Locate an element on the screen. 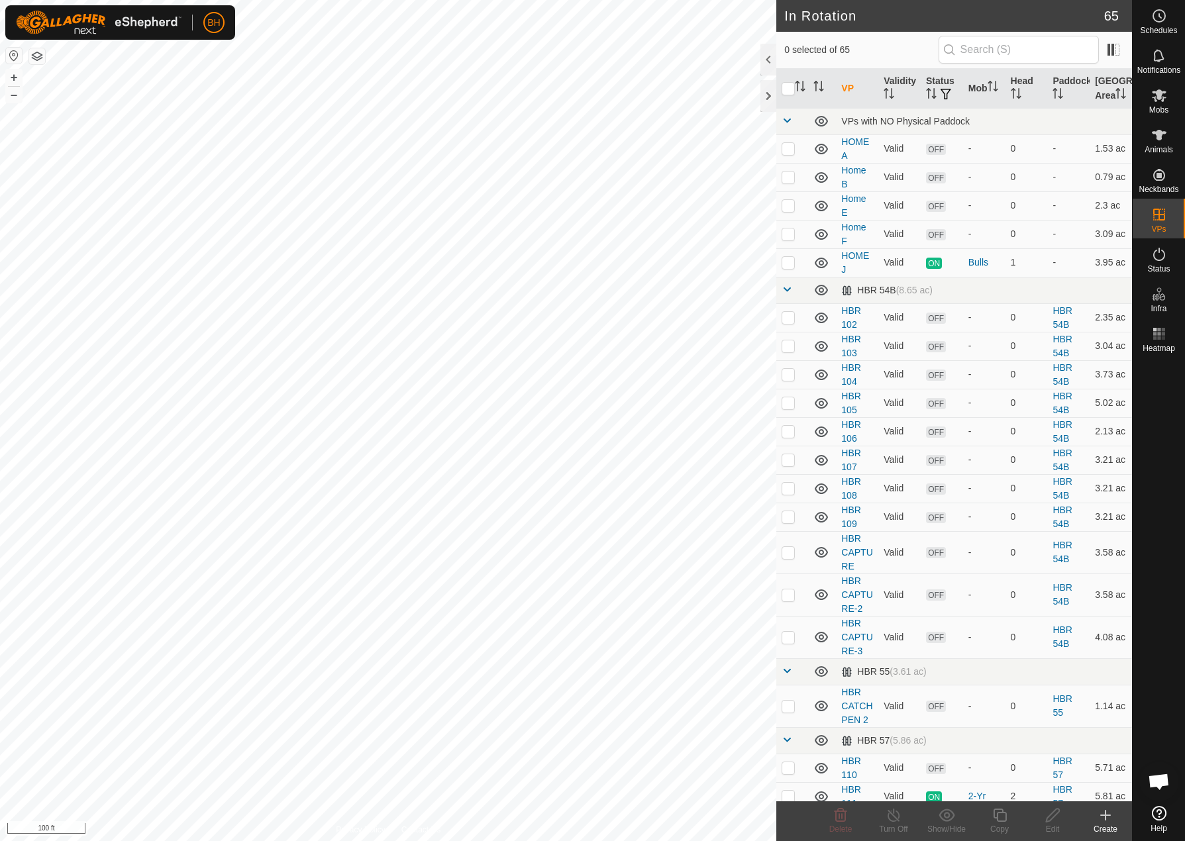 This screenshot has width=1185, height=841. div: Edit is located at coordinates (1053, 830).